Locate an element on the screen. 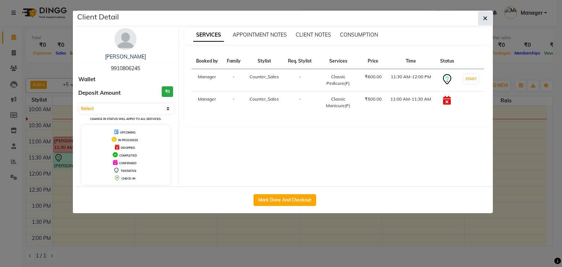 The image size is (562, 267). span: 9910806245 is located at coordinates (125, 68).